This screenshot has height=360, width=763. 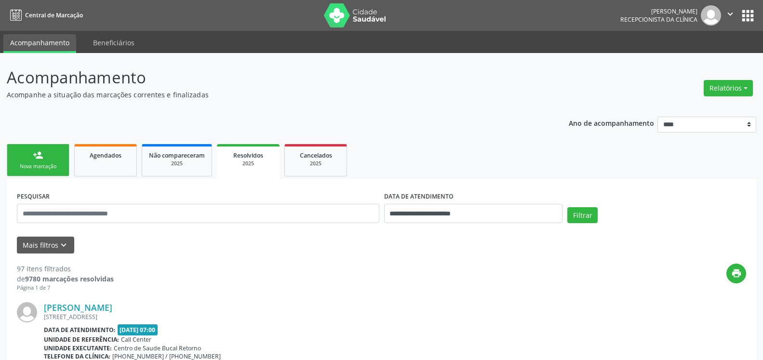 What do you see at coordinates (81, 339) in the screenshot?
I see `b: Unidade de referência:` at bounding box center [81, 339].